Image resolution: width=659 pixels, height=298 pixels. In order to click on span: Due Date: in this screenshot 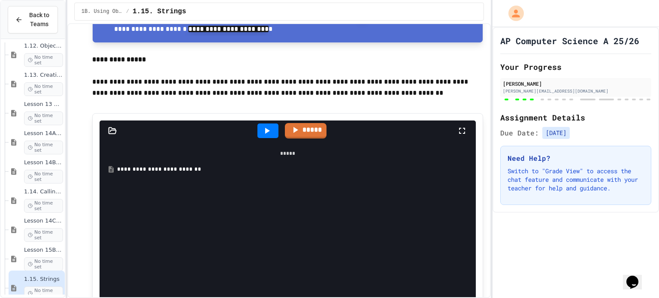, I will do `click(520, 133)`.